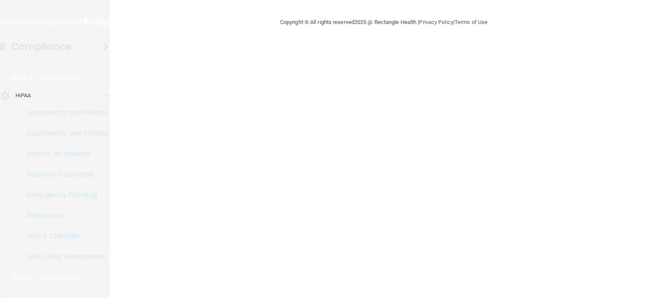 Image resolution: width=658 pixels, height=298 pixels. I want to click on p: HIPAA Risk Assessment, so click(64, 256).